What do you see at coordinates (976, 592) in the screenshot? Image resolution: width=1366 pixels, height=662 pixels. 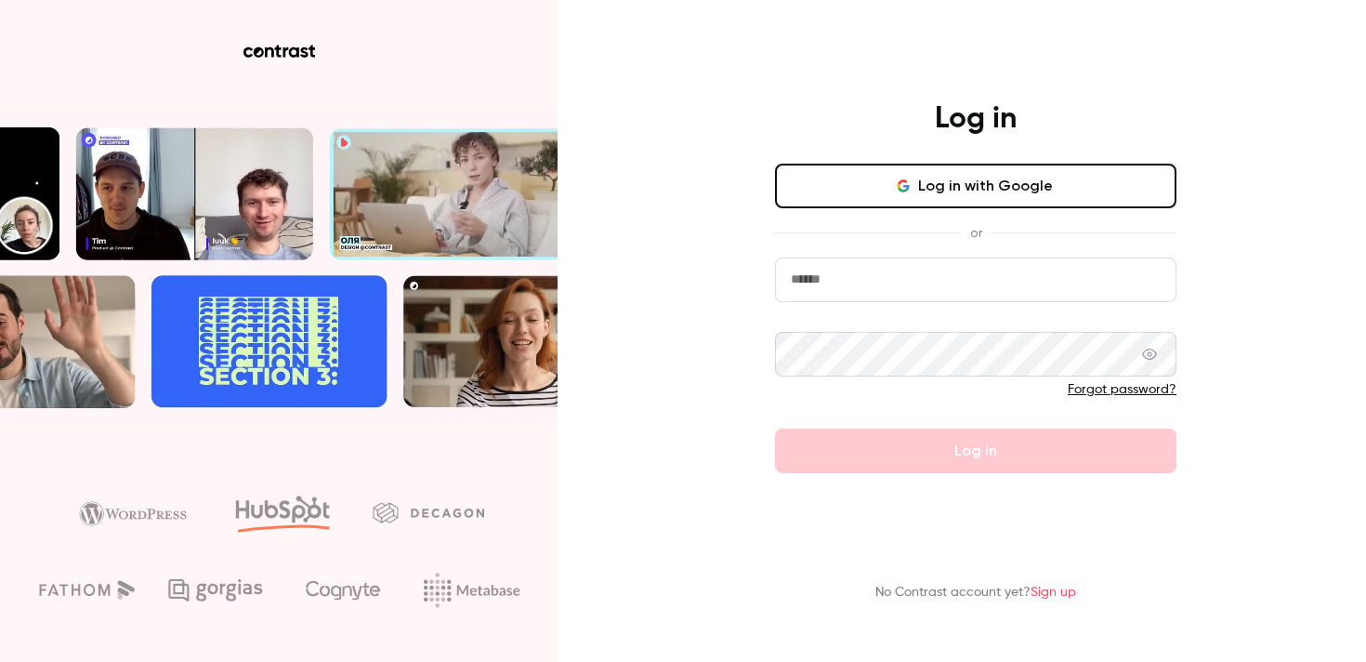 I see `p: No Contrast account yet?` at bounding box center [976, 592].